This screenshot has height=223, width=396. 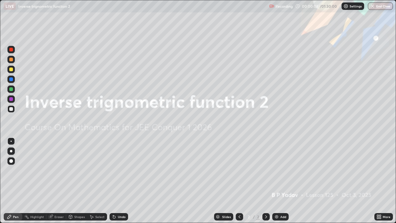 I want to click on p: Settings, so click(x=355, y=6).